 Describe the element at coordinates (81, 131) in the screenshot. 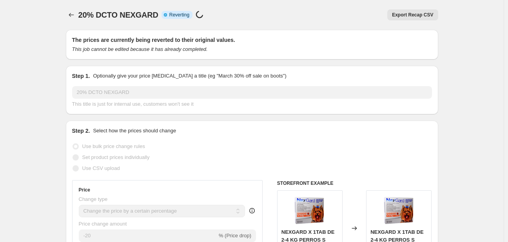

I see `h2: Step 2.` at that location.